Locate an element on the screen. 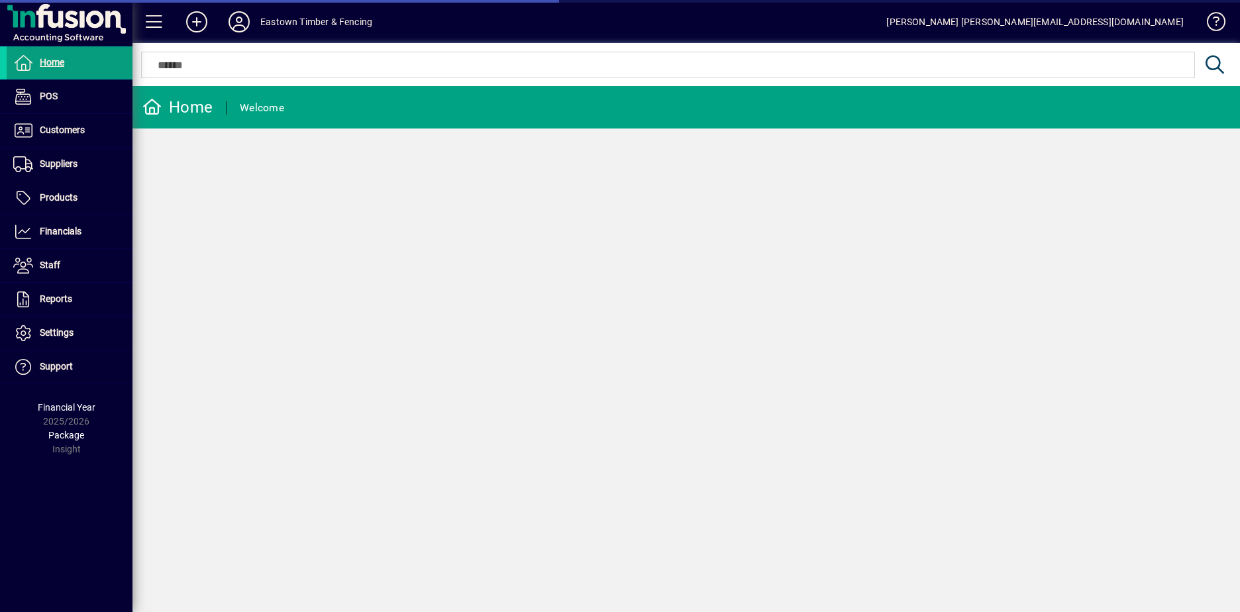 The height and width of the screenshot is (612, 1240). span: Support is located at coordinates (56, 366).